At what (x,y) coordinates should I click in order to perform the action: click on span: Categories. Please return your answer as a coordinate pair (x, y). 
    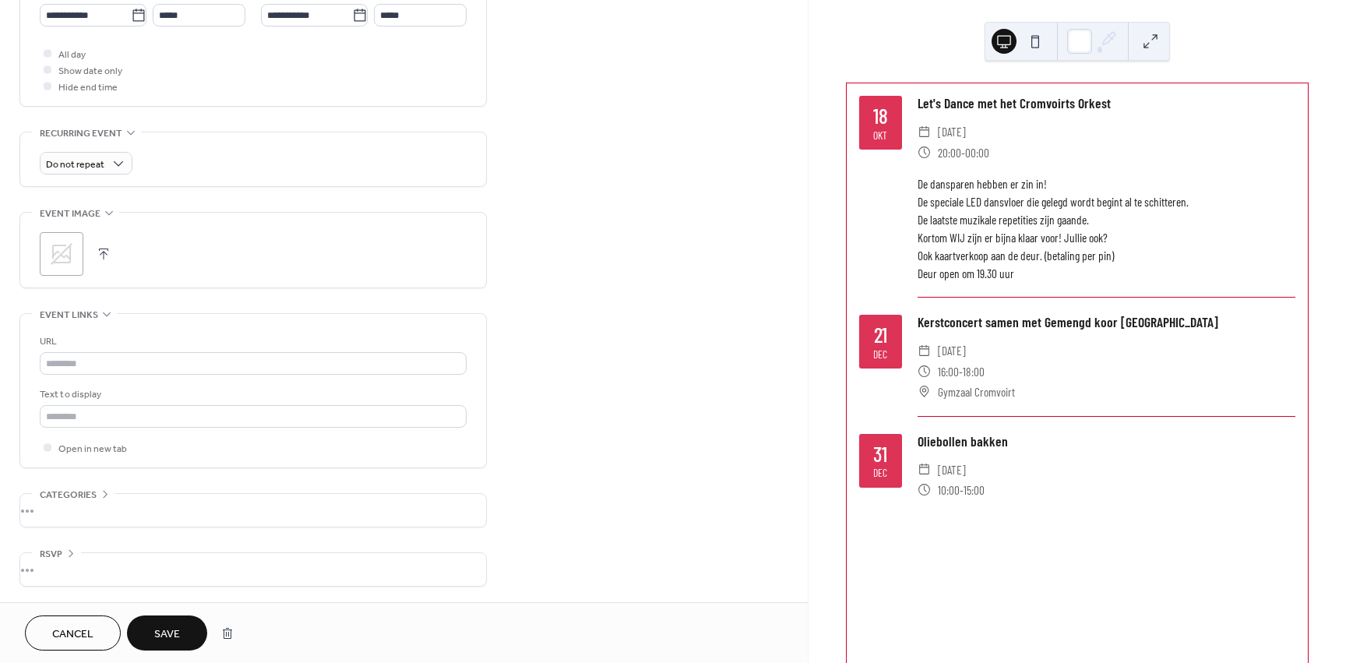
    Looking at the image, I should click on (68, 494).